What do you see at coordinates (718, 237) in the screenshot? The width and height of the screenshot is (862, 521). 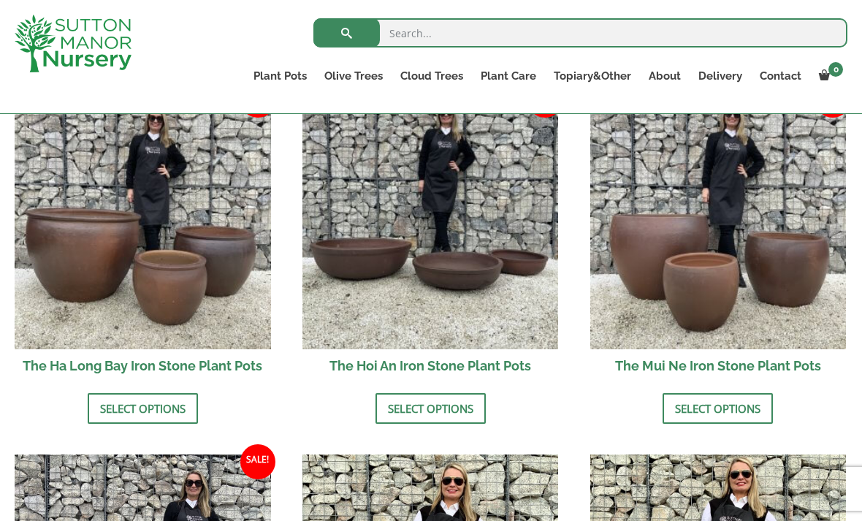 I see `a: Sale! The Mui Ne Iron Stone Plant Pots` at bounding box center [718, 237].